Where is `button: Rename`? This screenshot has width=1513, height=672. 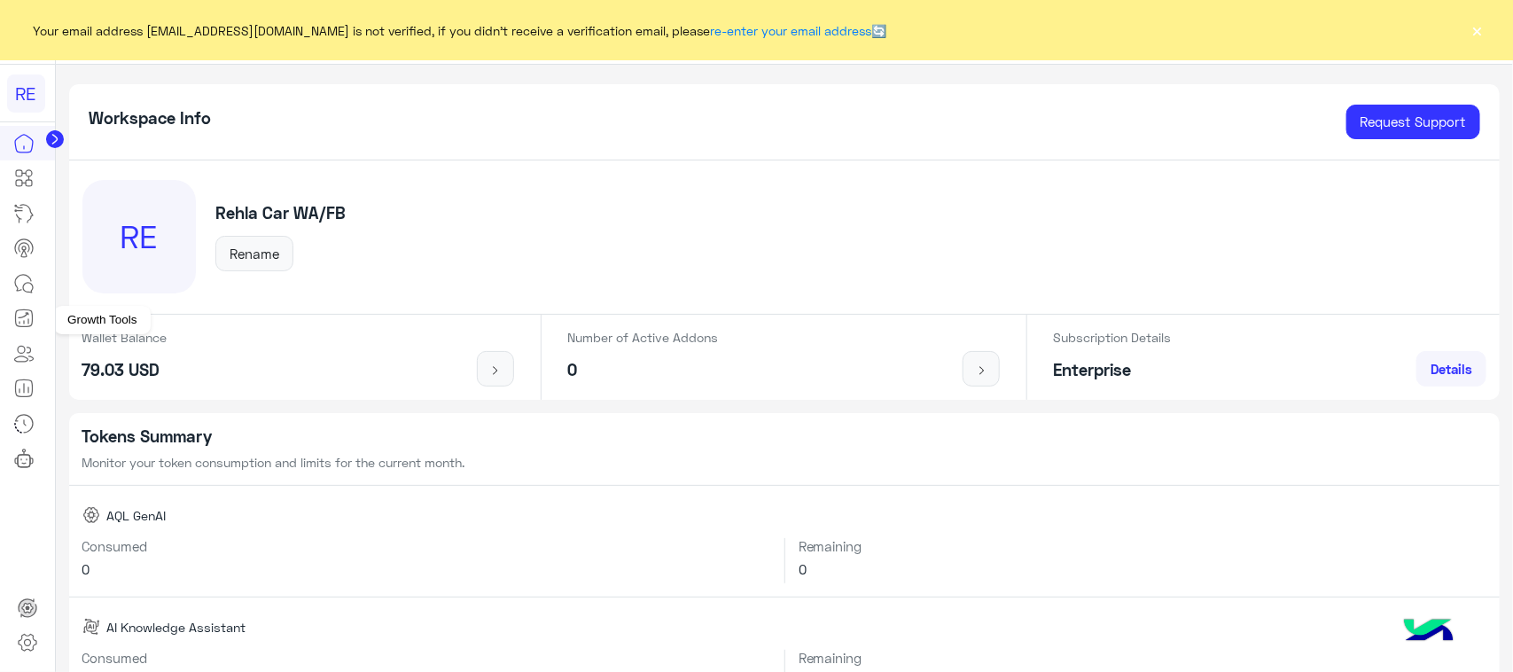 button: Rename is located at coordinates (254, 254).